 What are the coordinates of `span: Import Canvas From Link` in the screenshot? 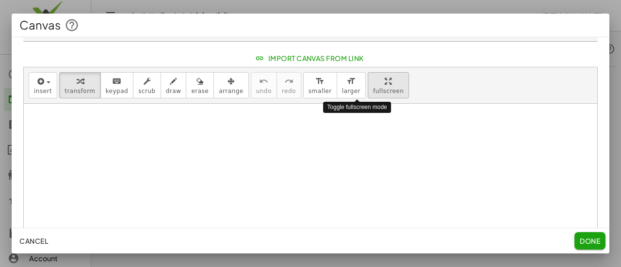 It's located at (311, 58).